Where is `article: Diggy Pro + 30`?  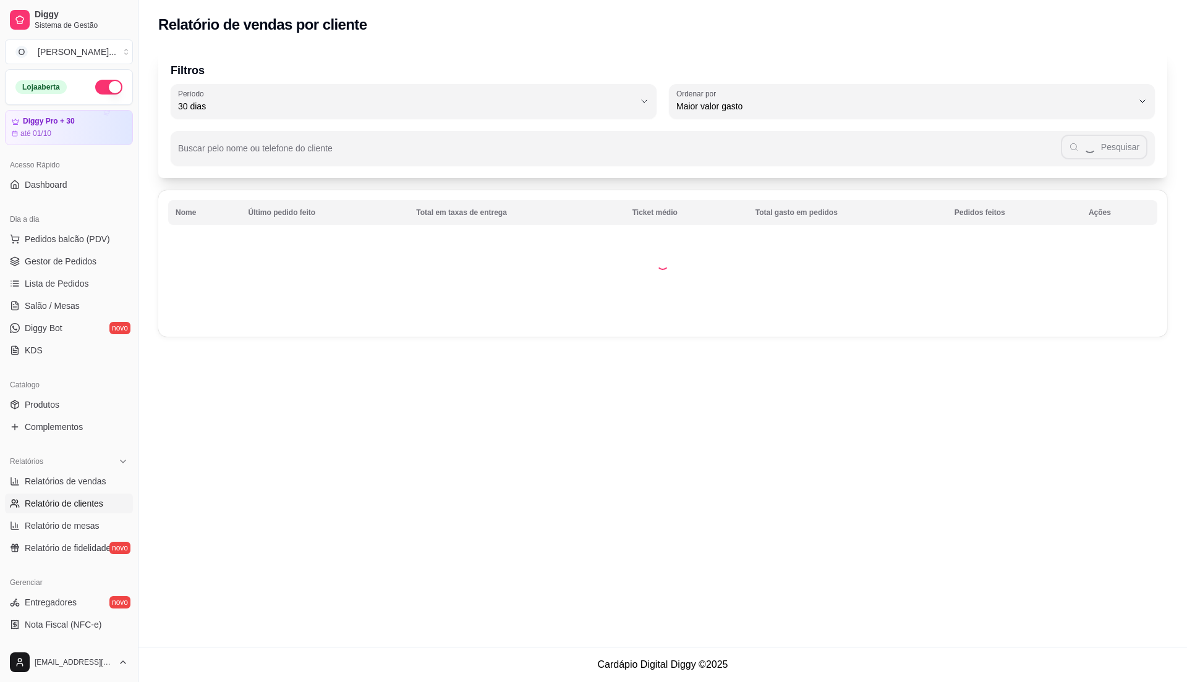
article: Diggy Pro + 30 is located at coordinates (49, 121).